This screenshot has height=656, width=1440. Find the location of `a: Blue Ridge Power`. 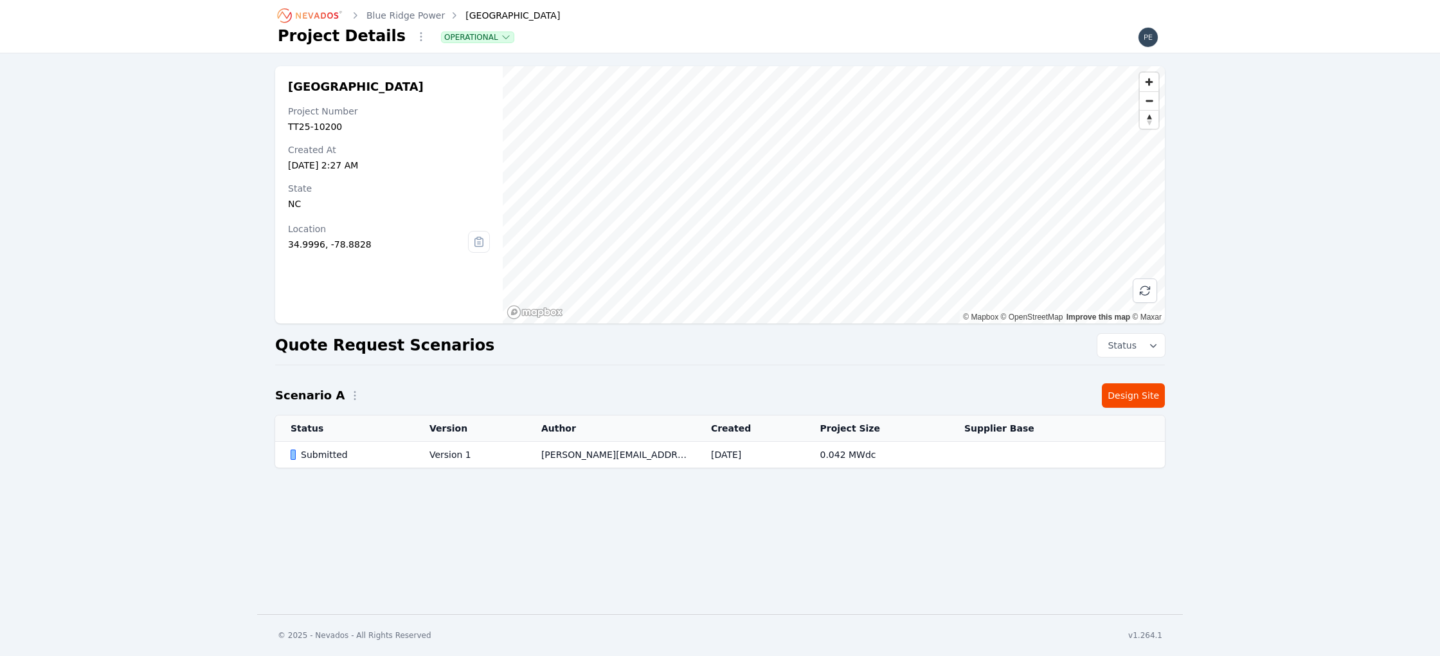

a: Blue Ridge Power is located at coordinates (406, 15).